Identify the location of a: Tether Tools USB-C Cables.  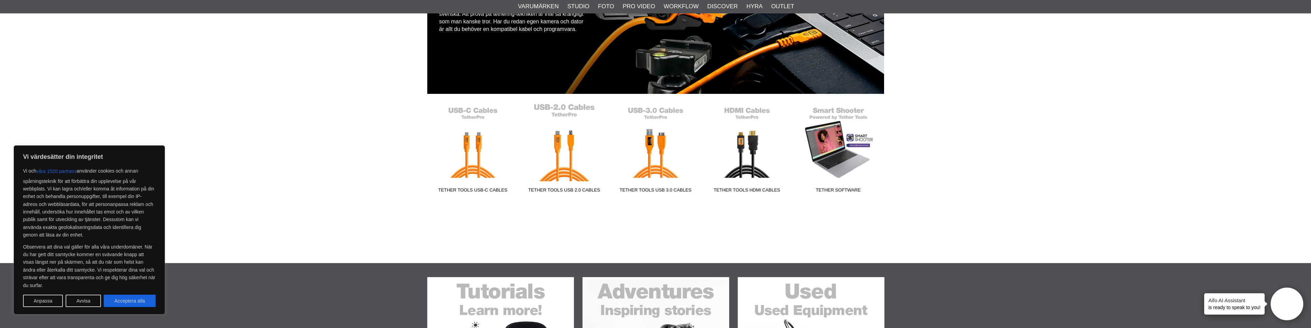
(473, 149).